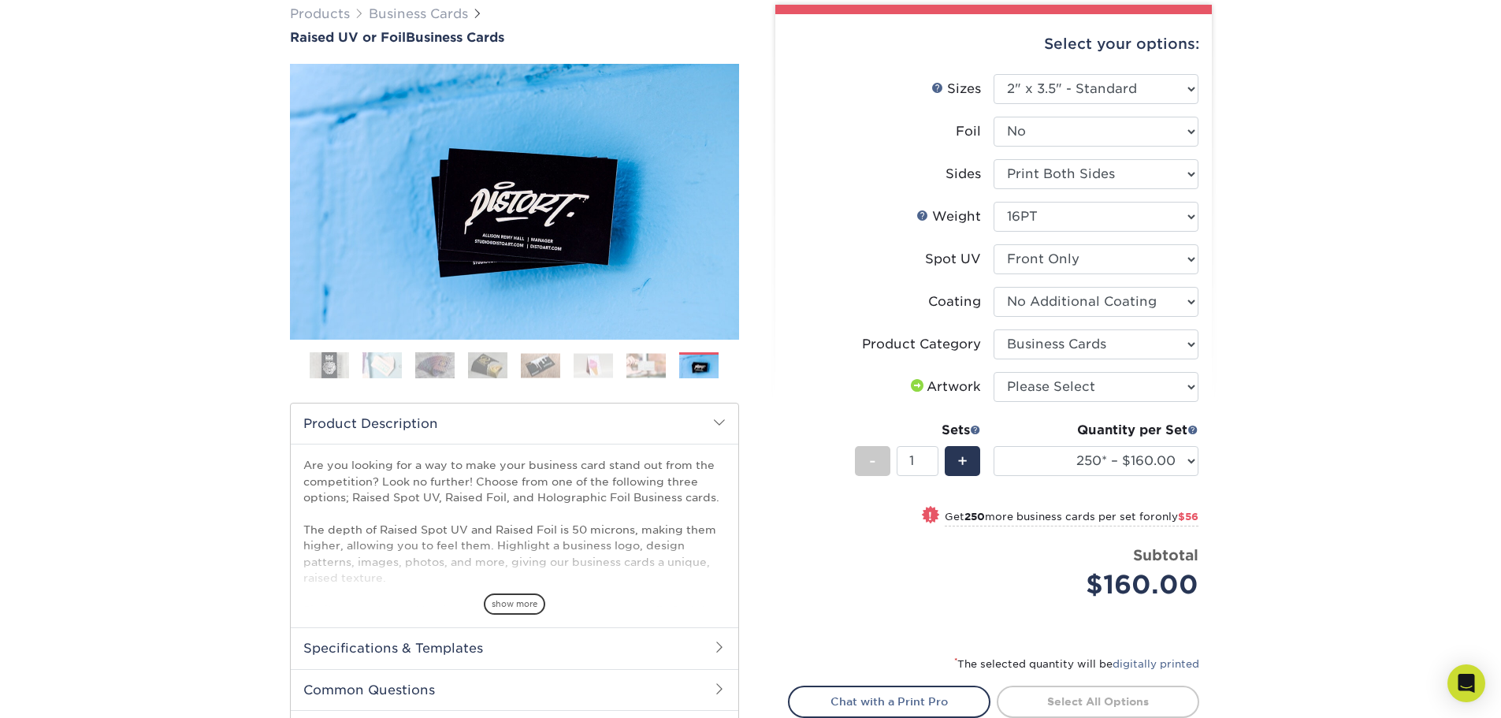 The height and width of the screenshot is (718, 1501). Describe the element at coordinates (515, 37) in the screenshot. I see `h1: Business Cards` at that location.